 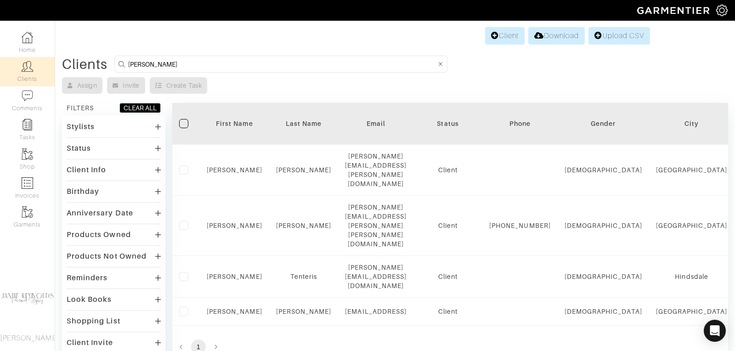 What do you see at coordinates (619, 36) in the screenshot?
I see `a: Upload CSV` at bounding box center [619, 36].